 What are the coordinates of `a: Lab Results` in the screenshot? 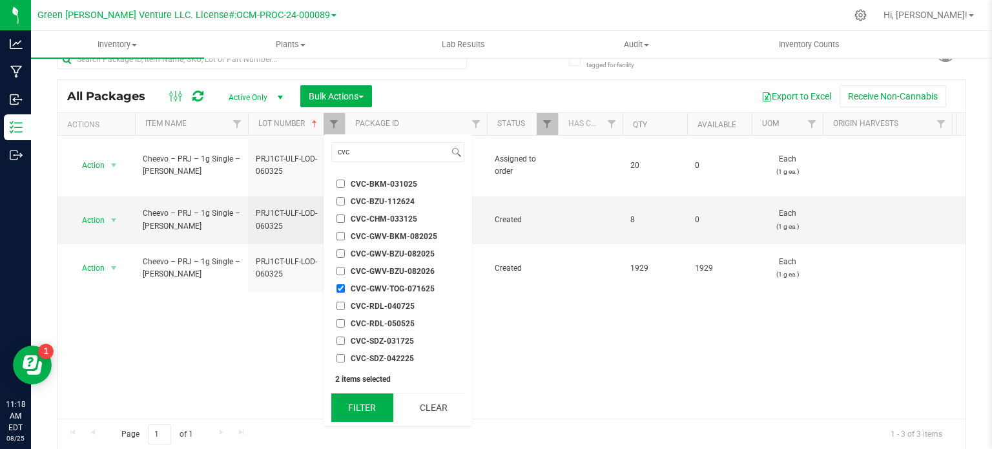 It's located at (464, 45).